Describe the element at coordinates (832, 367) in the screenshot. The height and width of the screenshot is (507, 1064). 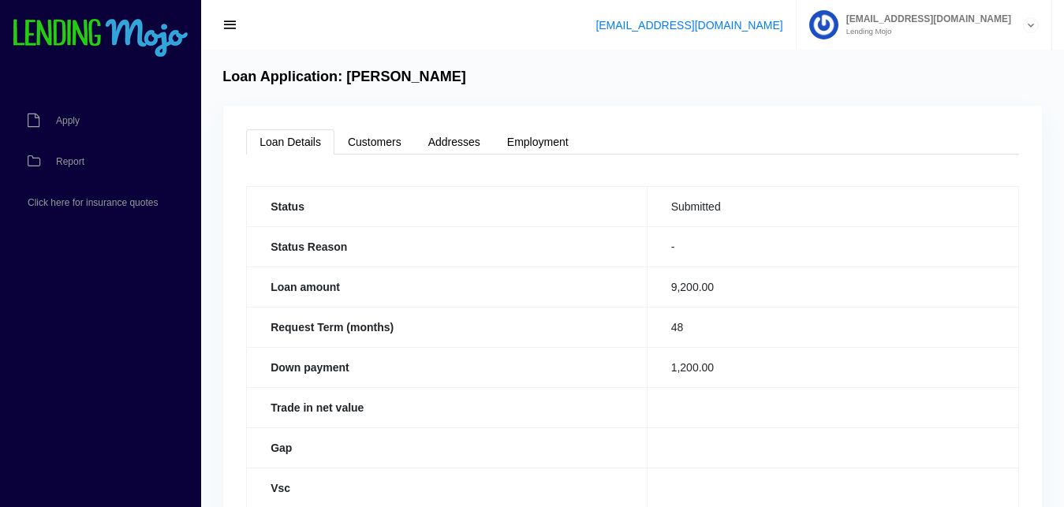
I see `td: 1,200.00` at that location.